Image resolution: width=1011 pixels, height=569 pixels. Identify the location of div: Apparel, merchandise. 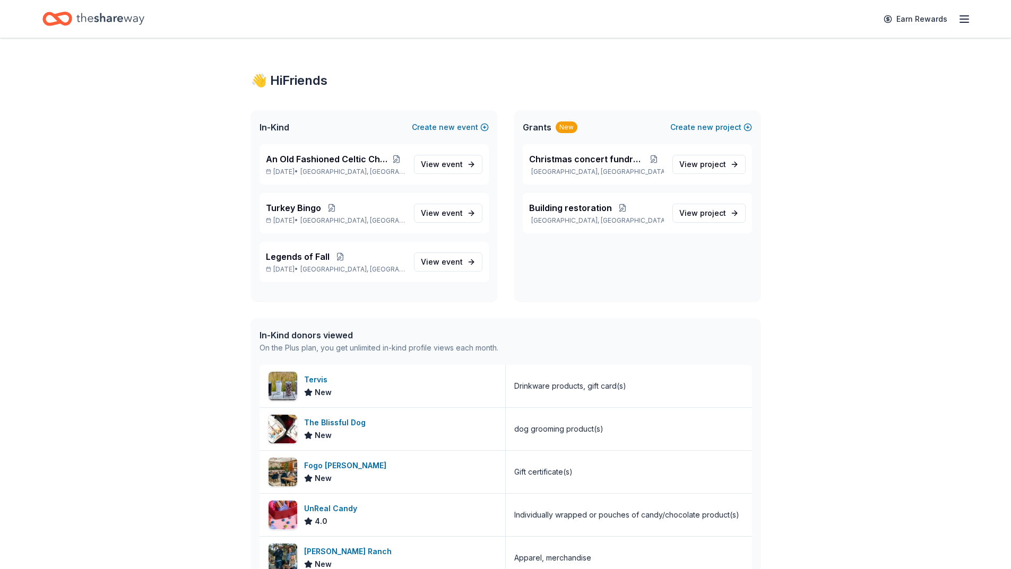
(552, 558).